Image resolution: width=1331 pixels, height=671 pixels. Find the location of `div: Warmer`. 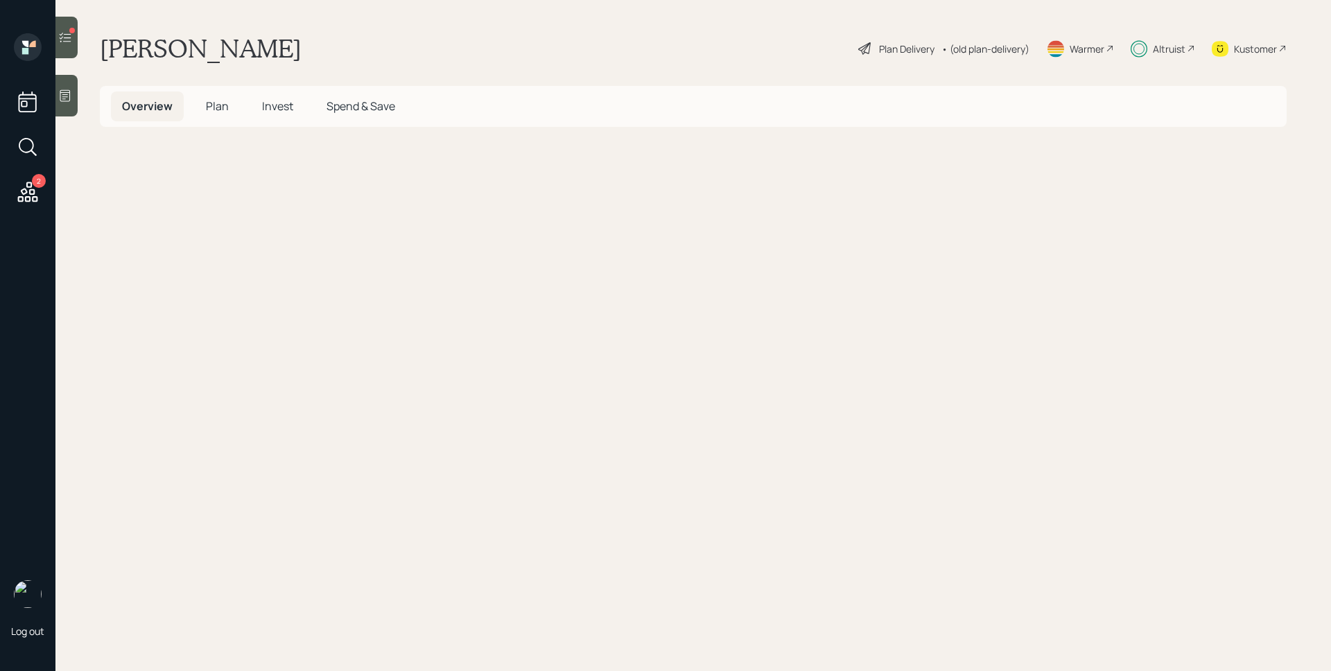

div: Warmer is located at coordinates (1087, 49).